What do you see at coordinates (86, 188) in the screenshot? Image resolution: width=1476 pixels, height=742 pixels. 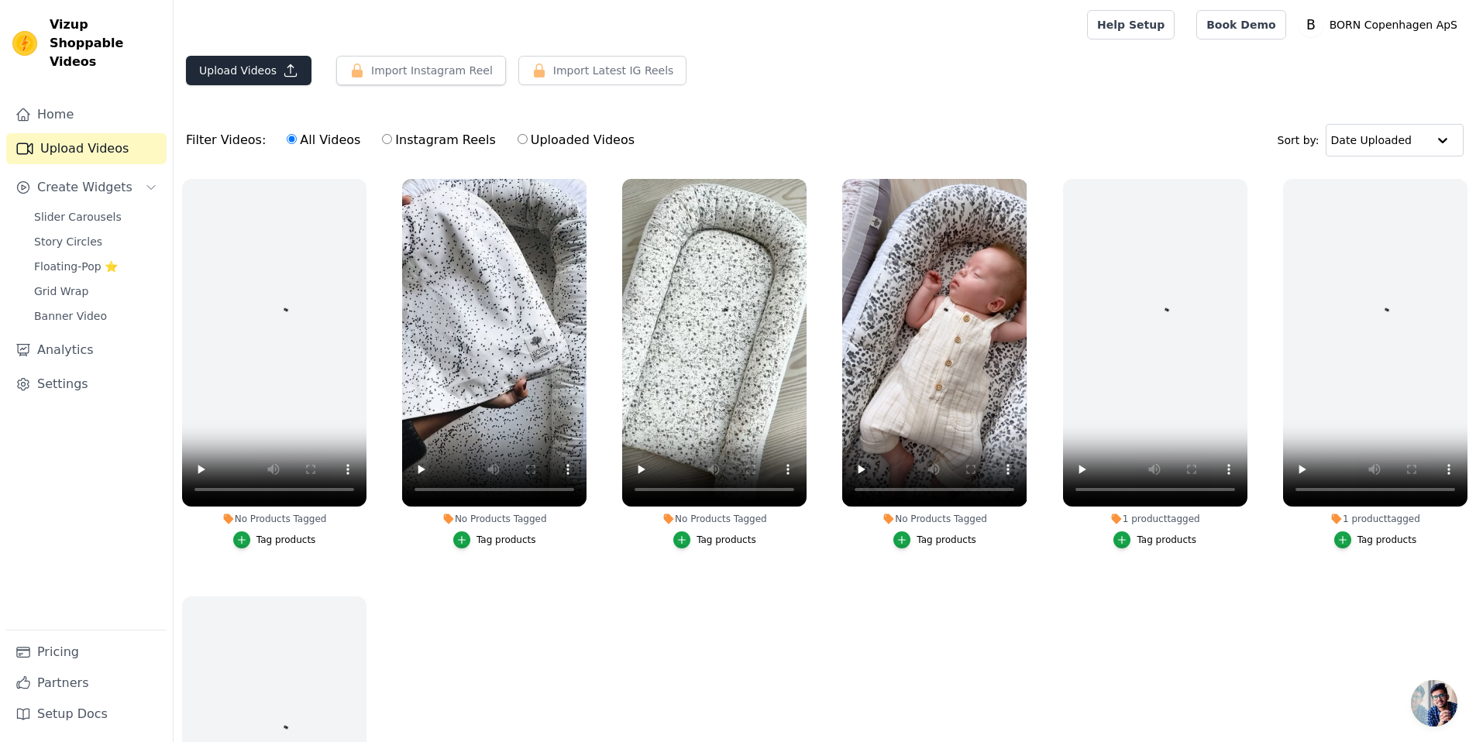 I see `button: Create Widgets` at bounding box center [86, 188].